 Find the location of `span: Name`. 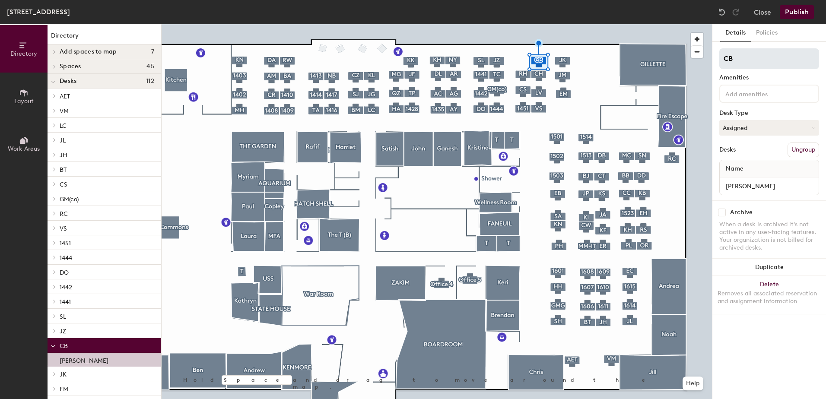

span: Name is located at coordinates (734, 169).